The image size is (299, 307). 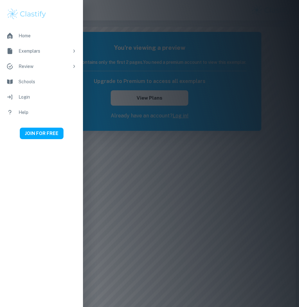 What do you see at coordinates (41, 133) in the screenshot?
I see `button: JOIN FOR FREE` at bounding box center [41, 133].